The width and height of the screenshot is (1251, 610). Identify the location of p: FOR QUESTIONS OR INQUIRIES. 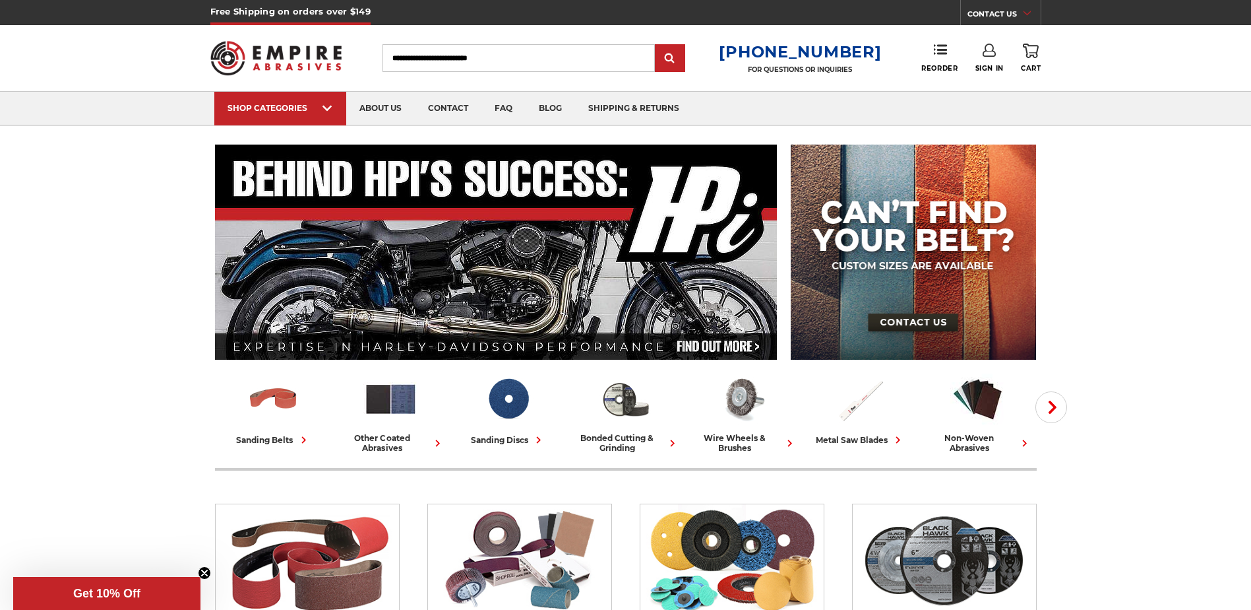
(800, 69).